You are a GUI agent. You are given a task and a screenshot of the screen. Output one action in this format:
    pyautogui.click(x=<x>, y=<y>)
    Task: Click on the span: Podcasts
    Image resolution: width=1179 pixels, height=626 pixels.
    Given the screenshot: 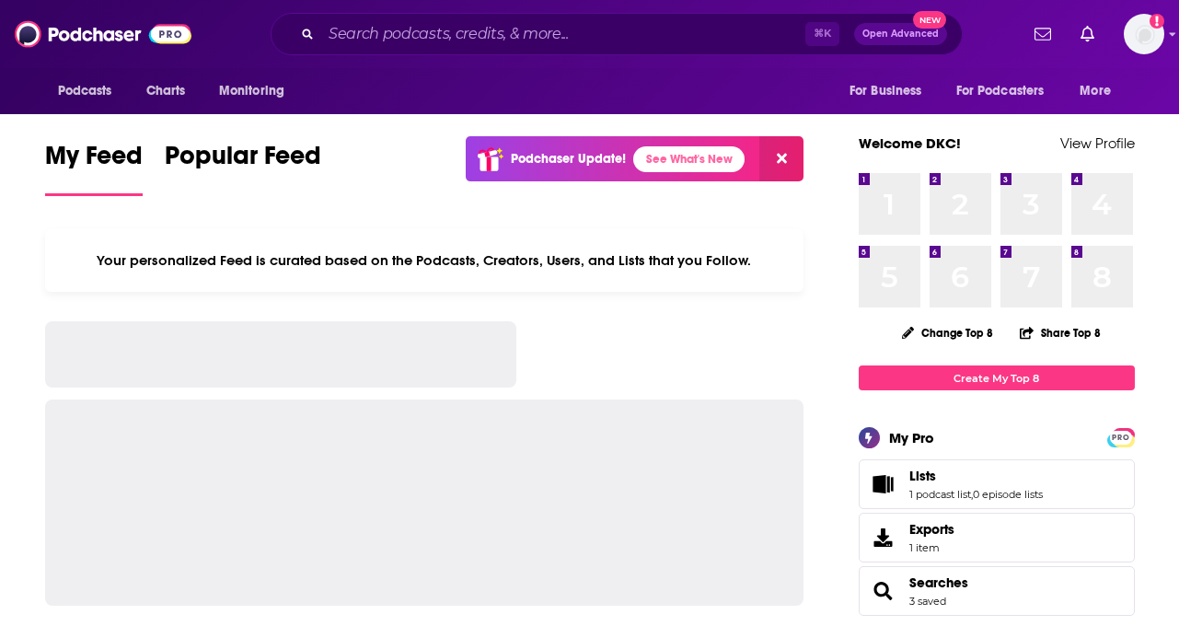 What is the action you would take?
    pyautogui.click(x=85, y=91)
    